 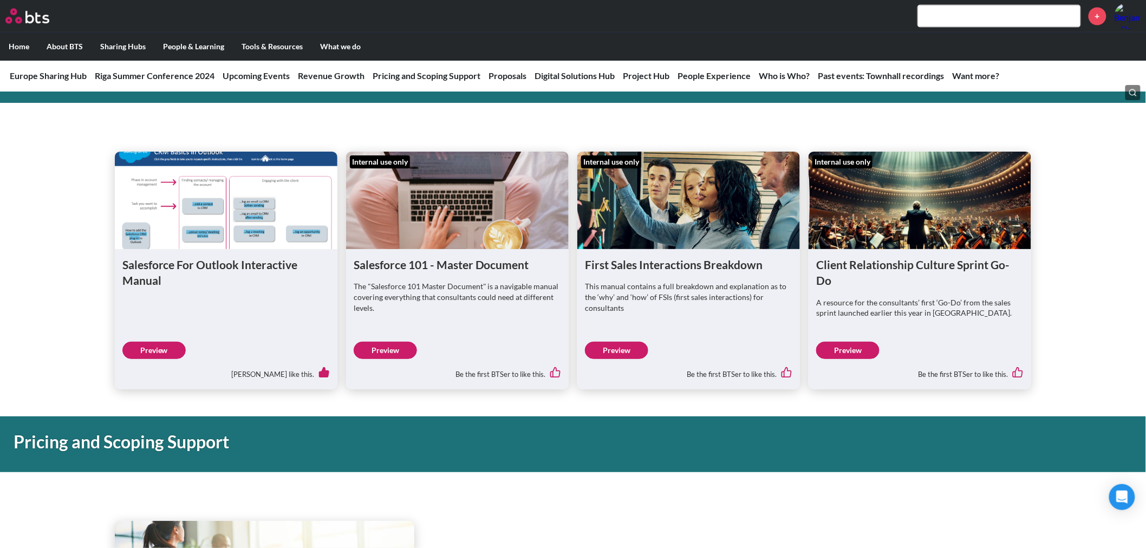 What do you see at coordinates (405, 442) in the screenshot?
I see `h1: Pricing and Scoping Support` at bounding box center [405, 442].